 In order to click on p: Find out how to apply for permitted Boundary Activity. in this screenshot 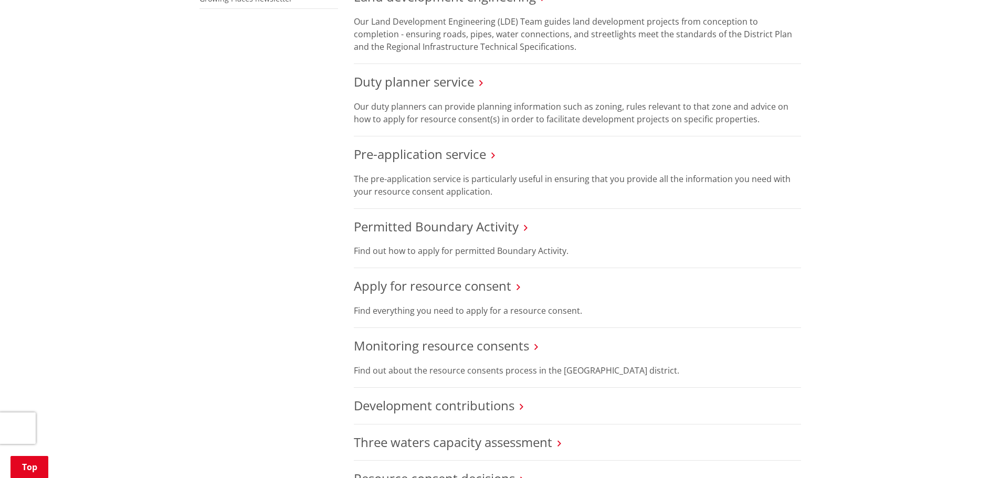, I will do `click(578, 251)`.